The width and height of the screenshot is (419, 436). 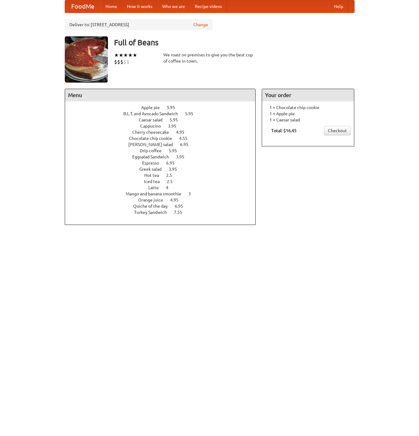 What do you see at coordinates (181, 212) in the screenshot?
I see `span: 7.55` at bounding box center [181, 212].